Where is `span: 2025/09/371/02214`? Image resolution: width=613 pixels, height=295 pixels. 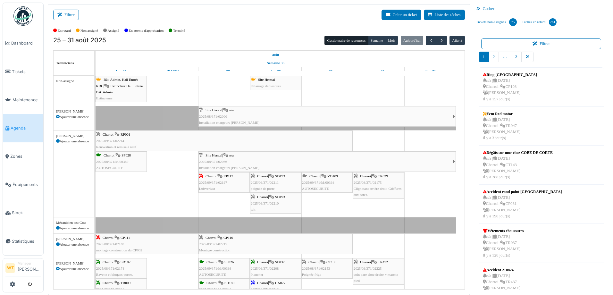
span: 2025/09/371/02214 is located at coordinates (110, 141).